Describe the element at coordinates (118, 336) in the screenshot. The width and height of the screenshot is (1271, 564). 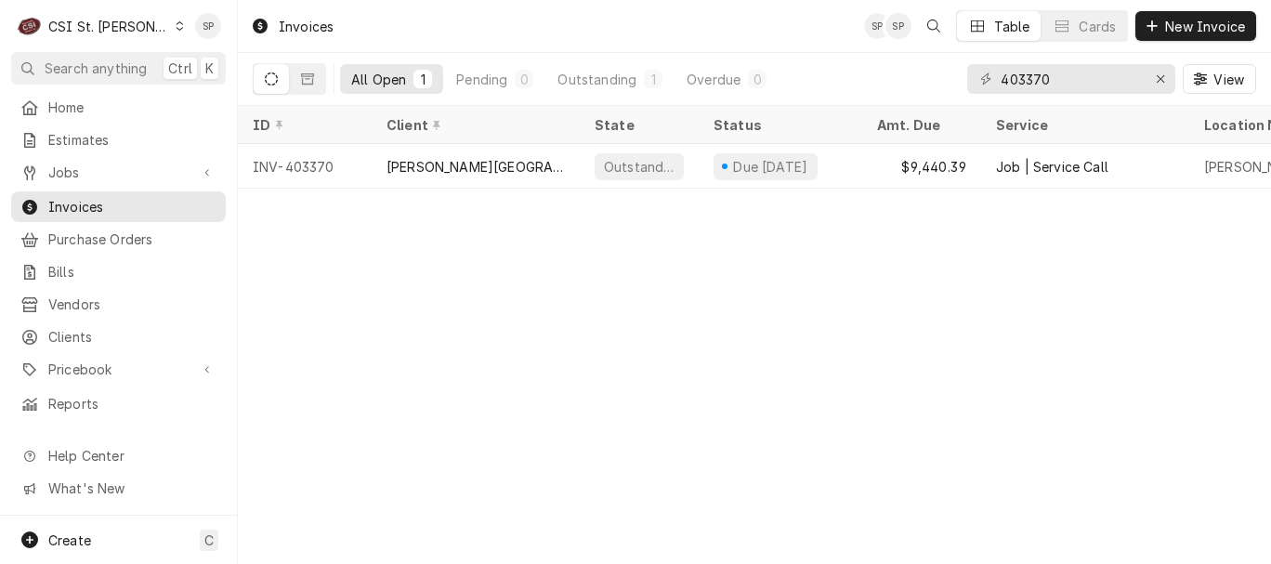
I see `a: Clients` at that location.